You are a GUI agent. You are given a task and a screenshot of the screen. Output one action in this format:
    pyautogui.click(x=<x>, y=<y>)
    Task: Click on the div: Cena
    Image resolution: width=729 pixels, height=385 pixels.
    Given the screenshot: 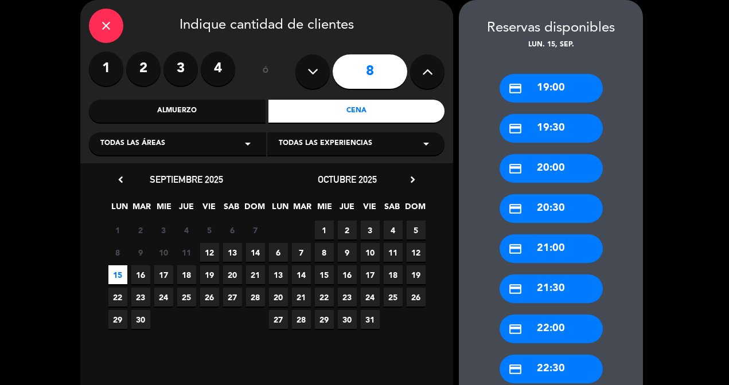 What is the action you would take?
    pyautogui.click(x=357, y=111)
    